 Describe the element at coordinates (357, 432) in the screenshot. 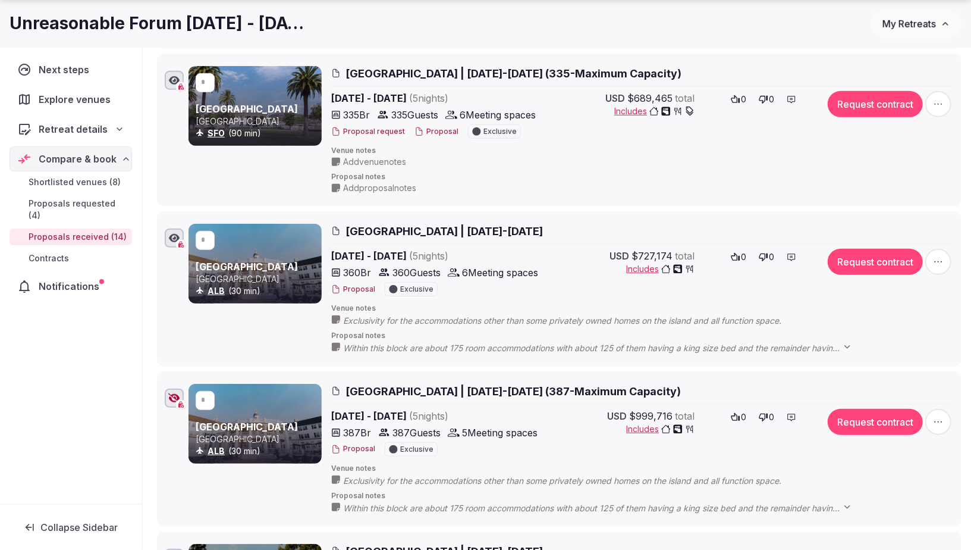

I see `span: 387 Br` at that location.